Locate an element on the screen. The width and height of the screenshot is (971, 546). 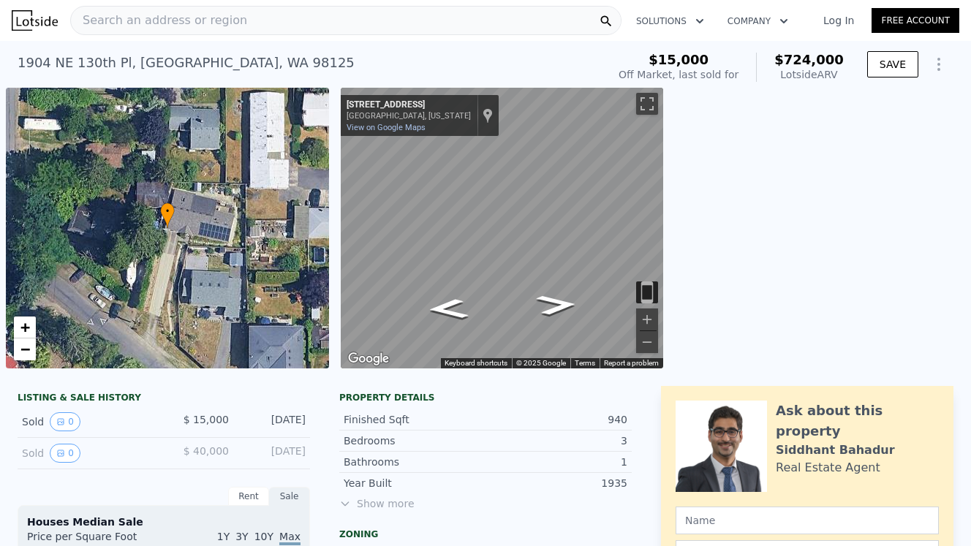
a: Zoom in is located at coordinates (25, 327).